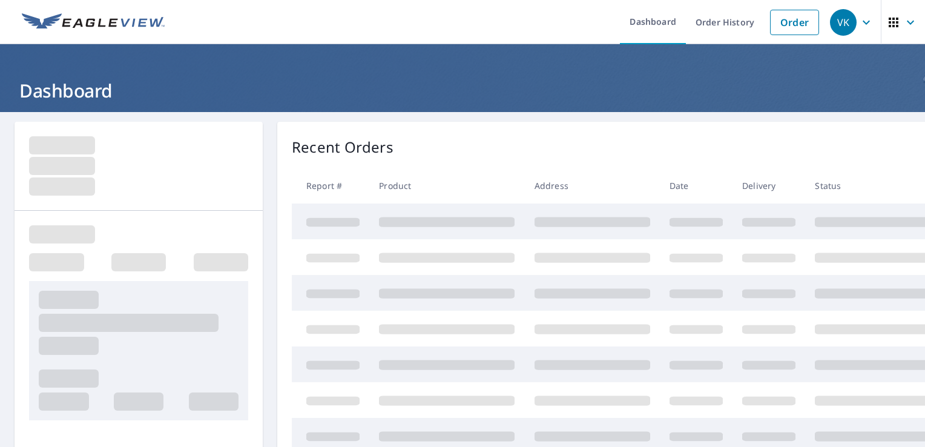 The width and height of the screenshot is (925, 447). Describe the element at coordinates (843, 22) in the screenshot. I see `div: VK` at that location.